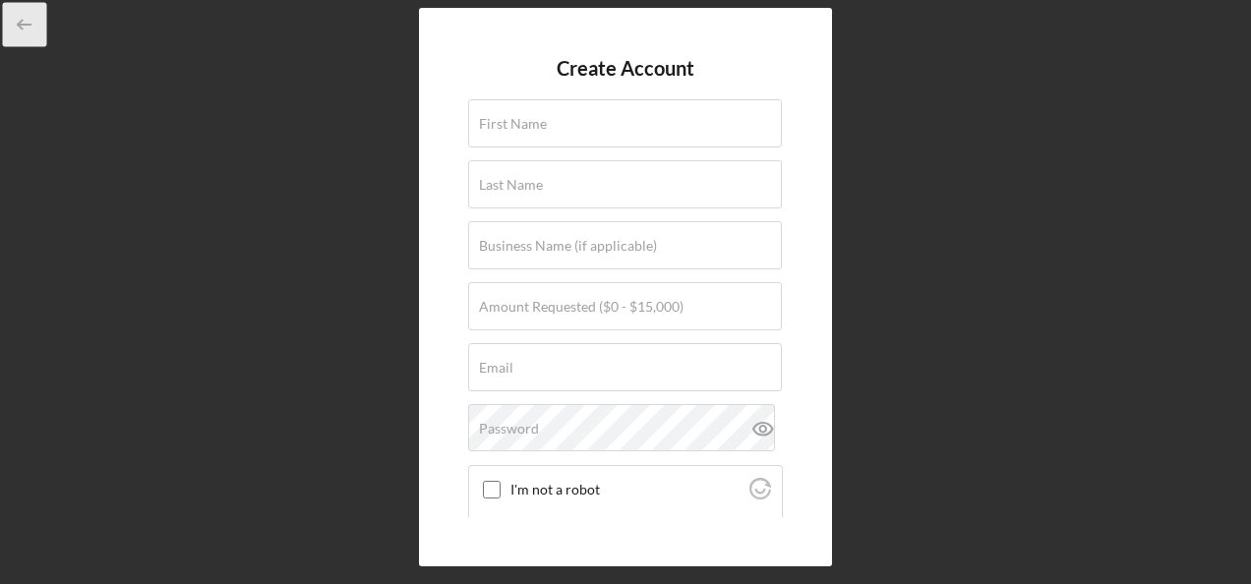  What do you see at coordinates (496, 368) in the screenshot?
I see `label: Email` at bounding box center [496, 368].